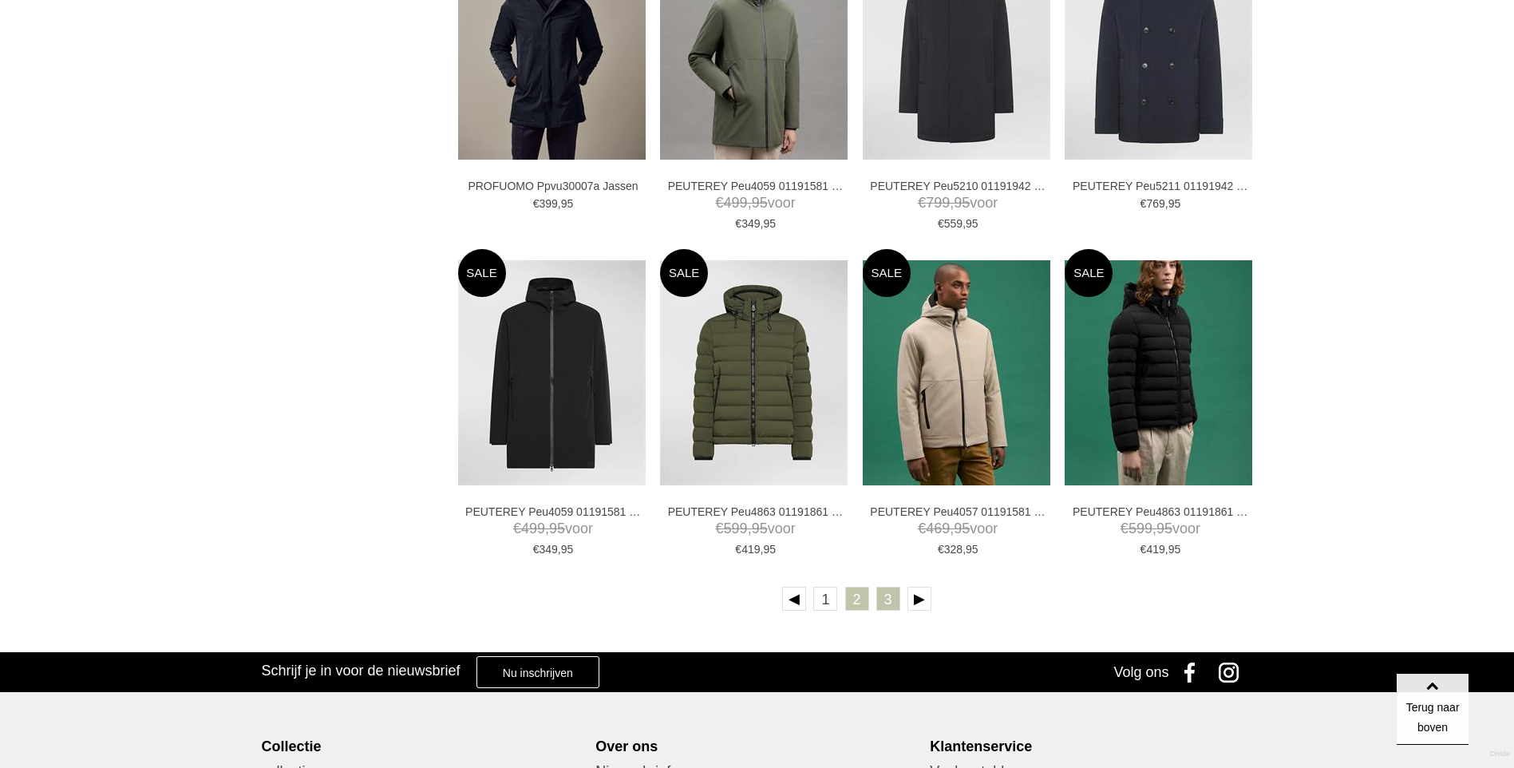  What do you see at coordinates (953, 549) in the screenshot?
I see `span: 328` at bounding box center [953, 549].